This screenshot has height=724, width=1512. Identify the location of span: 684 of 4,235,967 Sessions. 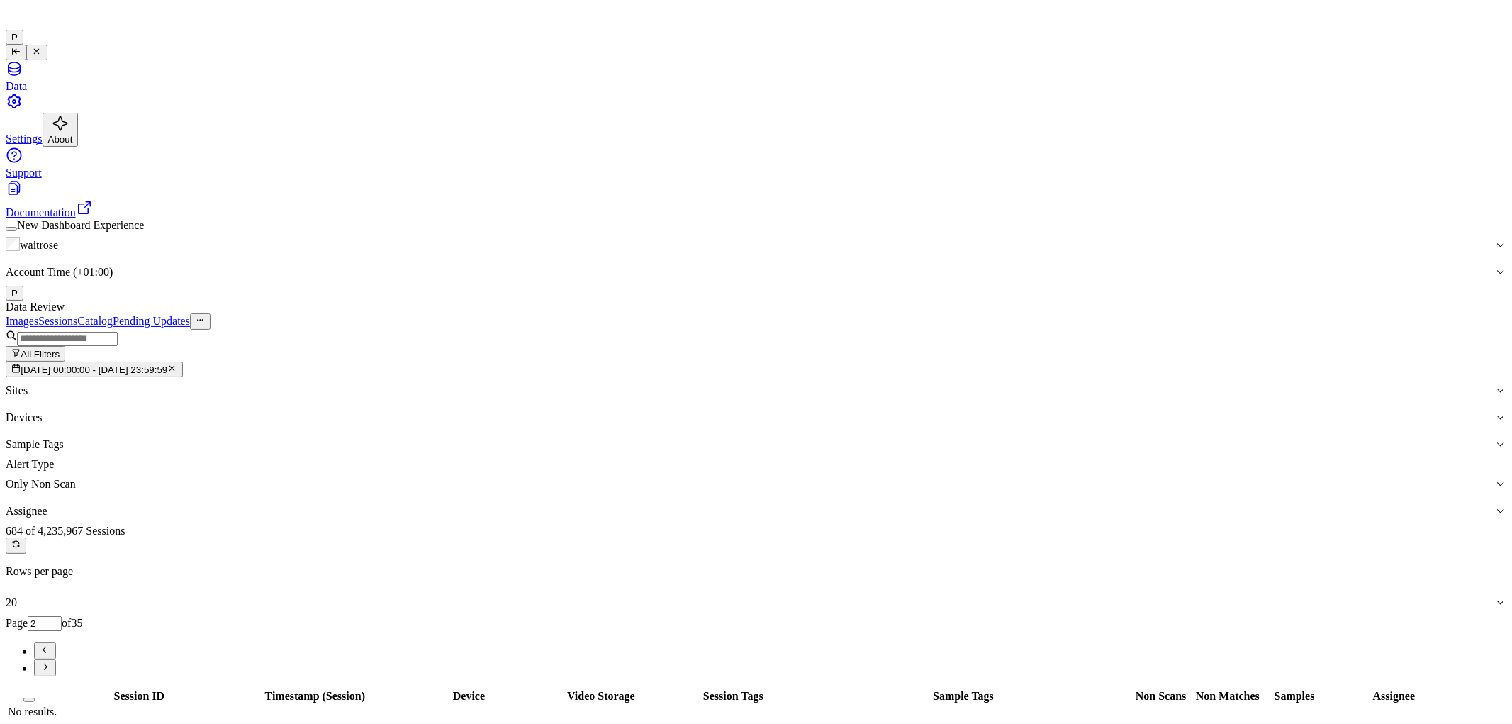
(65, 530).